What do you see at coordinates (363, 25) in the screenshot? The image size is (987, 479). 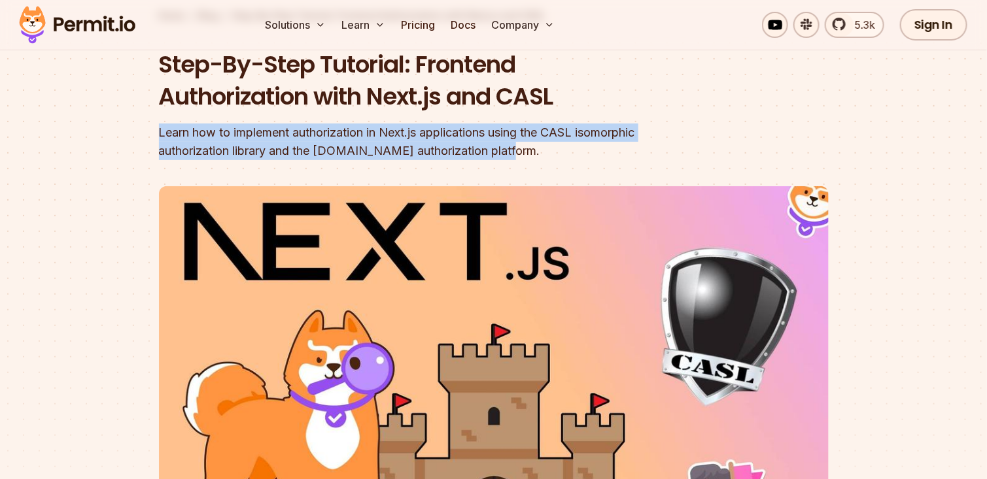 I see `button: Learn` at bounding box center [363, 25].